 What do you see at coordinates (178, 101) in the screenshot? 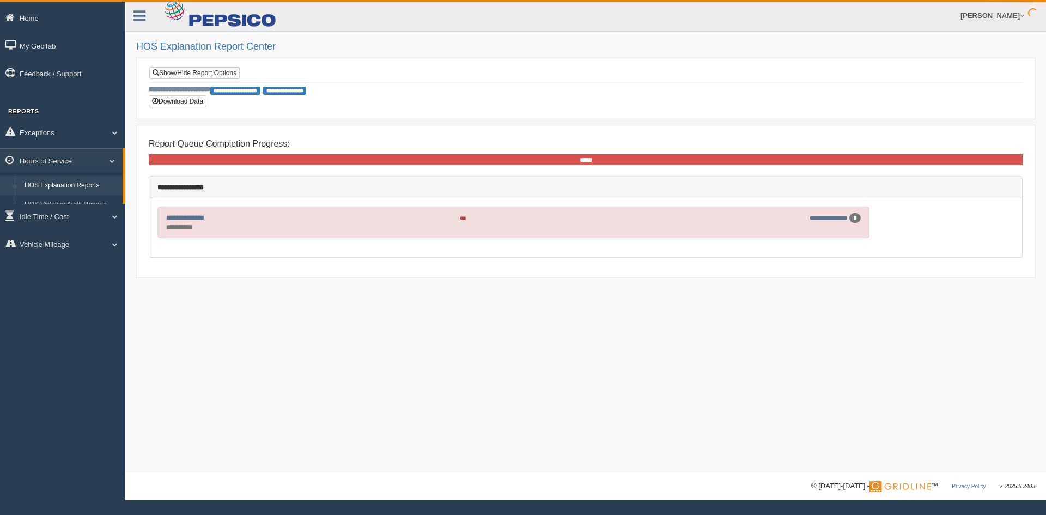
I see `button: Download Data` at bounding box center [178, 101].